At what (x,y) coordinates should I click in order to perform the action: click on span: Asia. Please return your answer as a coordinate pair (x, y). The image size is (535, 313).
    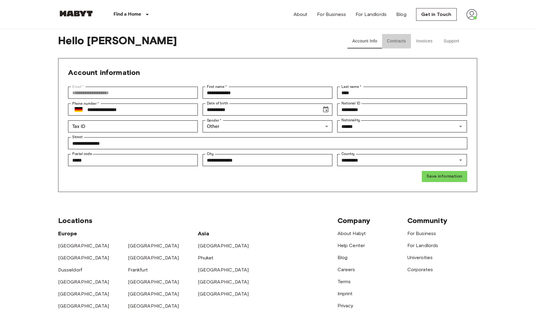
    Looking at the image, I should click on (204, 234).